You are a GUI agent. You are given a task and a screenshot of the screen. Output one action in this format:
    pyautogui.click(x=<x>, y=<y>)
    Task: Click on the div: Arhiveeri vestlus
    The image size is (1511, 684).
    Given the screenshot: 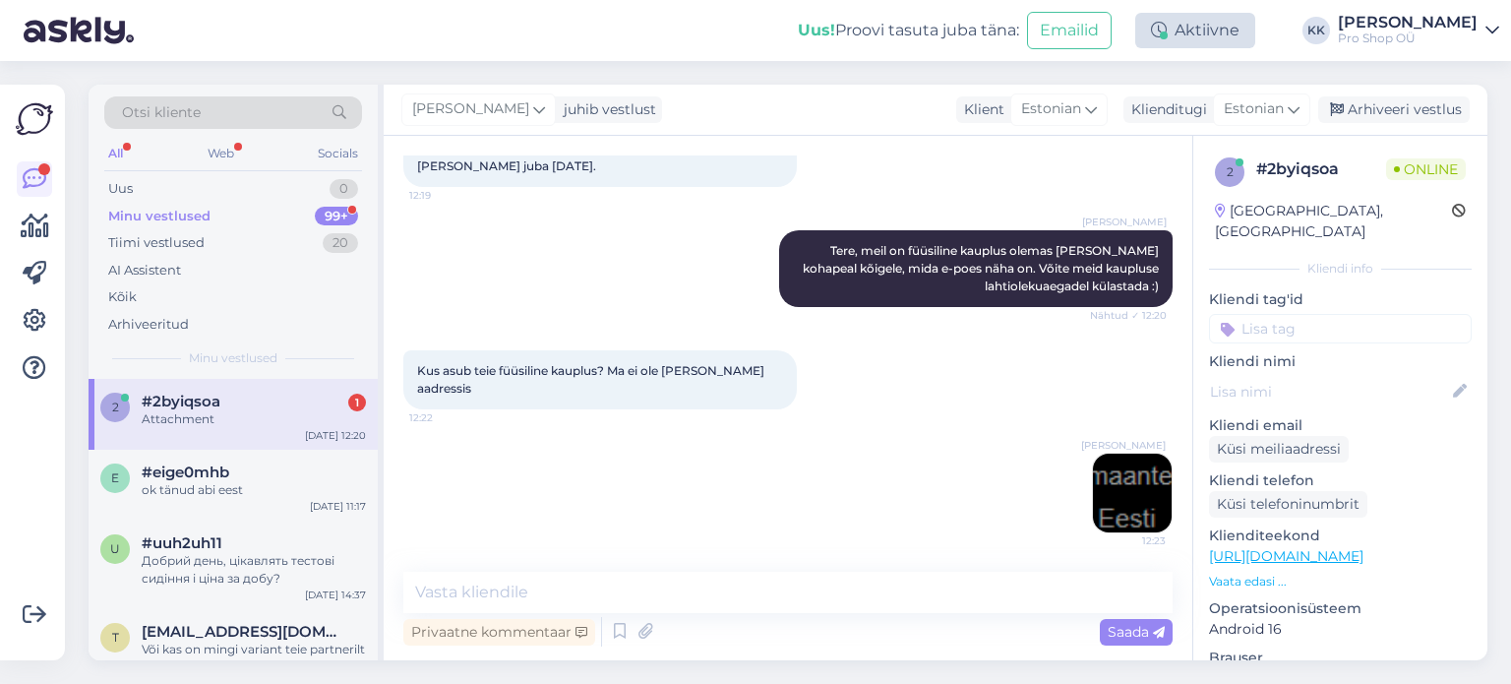 What is the action you would take?
    pyautogui.click(x=1394, y=109)
    